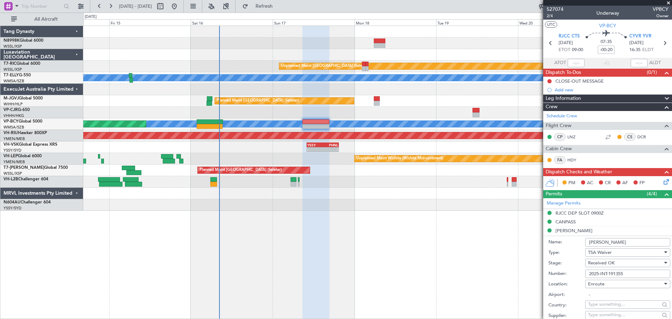  What do you see at coordinates (564, 98) in the screenshot?
I see `span: Leg Information` at bounding box center [564, 98].